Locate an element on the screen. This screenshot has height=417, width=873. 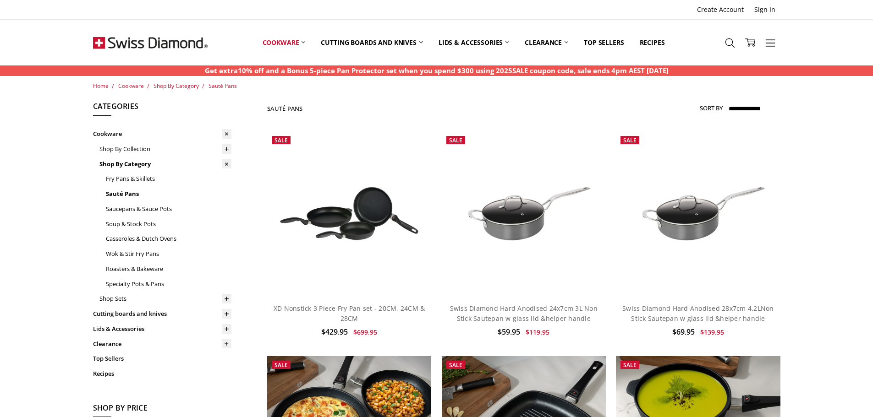
span: $139.95 is located at coordinates (712, 332).